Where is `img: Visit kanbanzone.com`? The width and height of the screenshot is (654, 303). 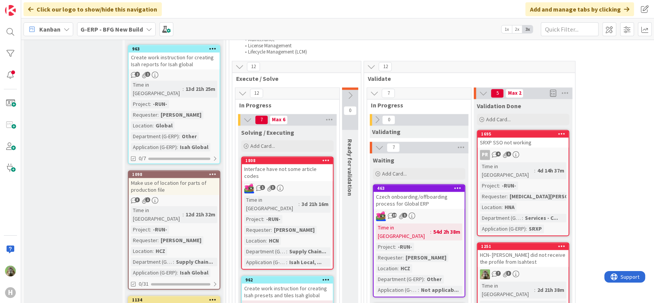
img: Visit kanbanzone.com is located at coordinates (10, 10).